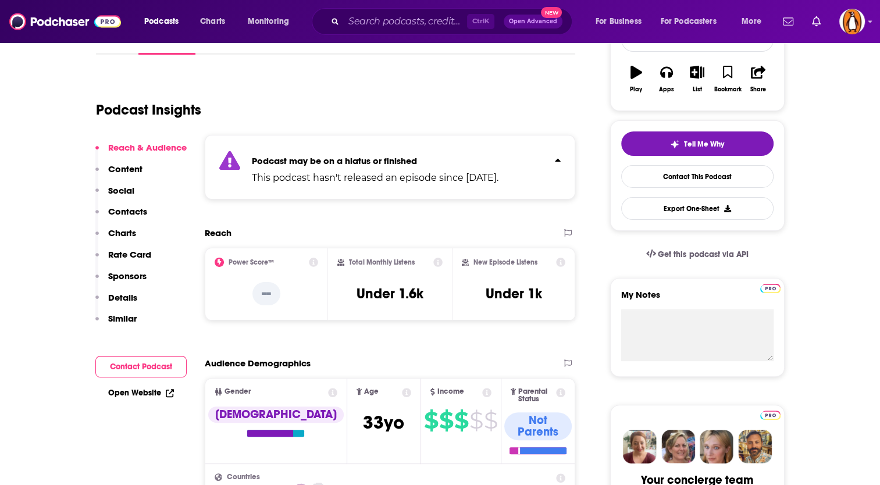 Image resolution: width=880 pixels, height=485 pixels. Describe the element at coordinates (480, 22) in the screenshot. I see `span: Ctrl K` at that location.